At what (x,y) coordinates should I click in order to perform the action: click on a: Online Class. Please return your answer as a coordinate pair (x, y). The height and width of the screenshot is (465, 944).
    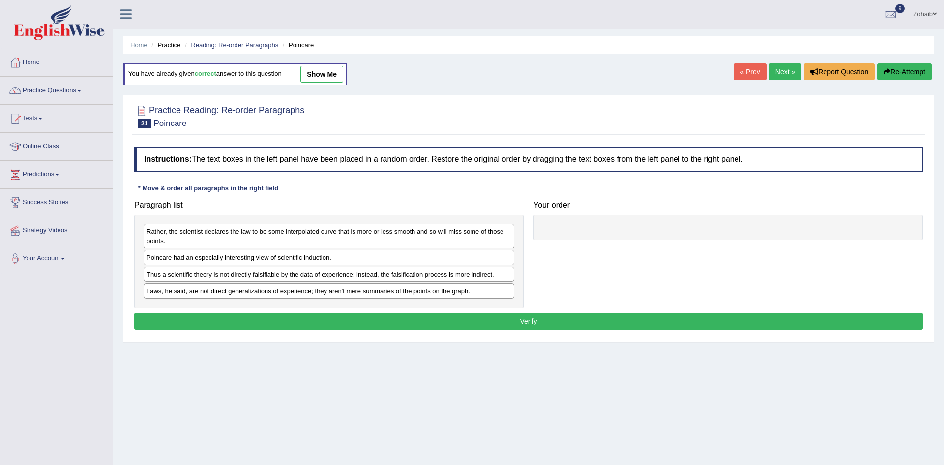
    Looking at the image, I should click on (57, 145).